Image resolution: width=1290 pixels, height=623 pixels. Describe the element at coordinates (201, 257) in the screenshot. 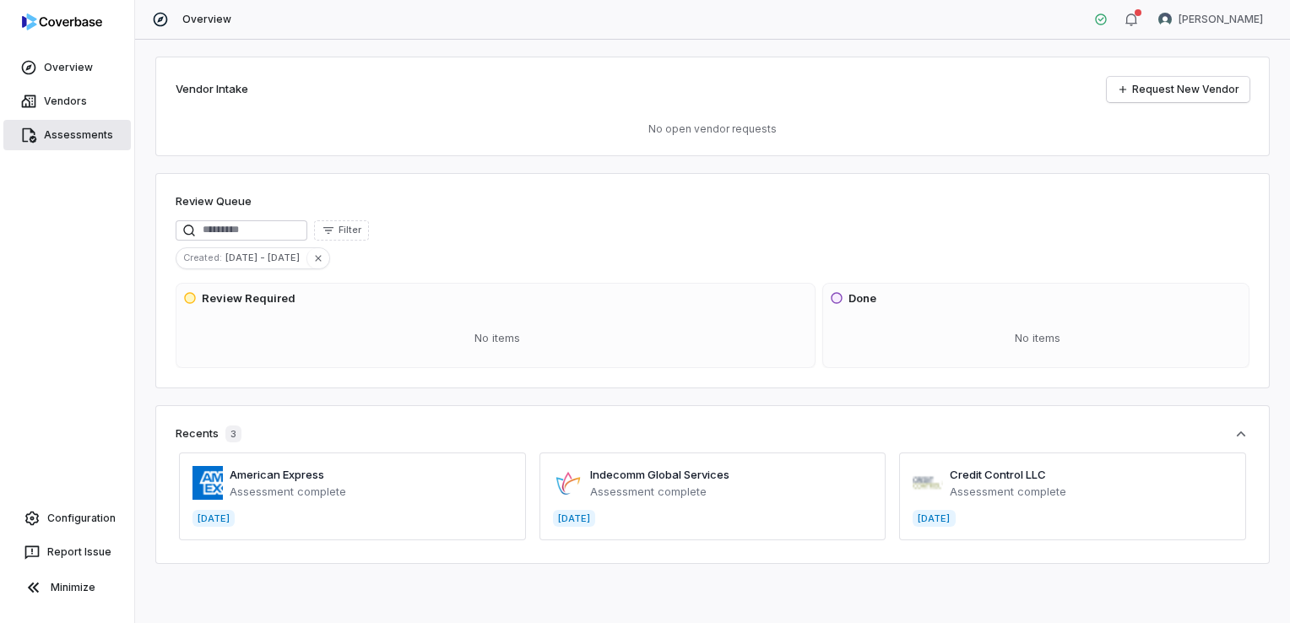

I see `span: Created :` at that location.